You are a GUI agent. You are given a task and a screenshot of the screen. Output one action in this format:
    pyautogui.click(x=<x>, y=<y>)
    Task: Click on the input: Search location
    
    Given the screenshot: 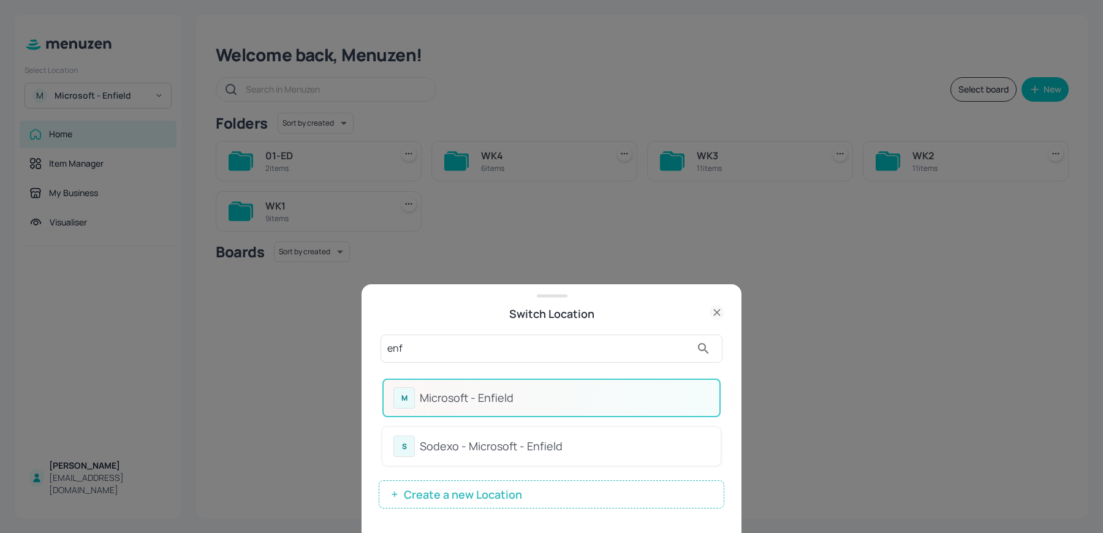 What is the action you would take?
    pyautogui.click(x=539, y=349)
    